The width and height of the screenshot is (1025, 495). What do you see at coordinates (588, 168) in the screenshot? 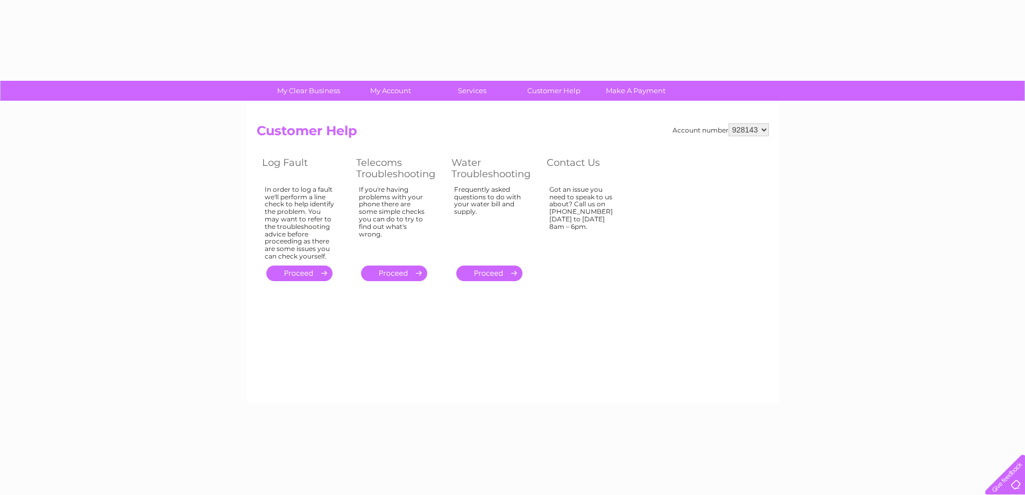
I see `th: Contact Us` at bounding box center [588, 168].